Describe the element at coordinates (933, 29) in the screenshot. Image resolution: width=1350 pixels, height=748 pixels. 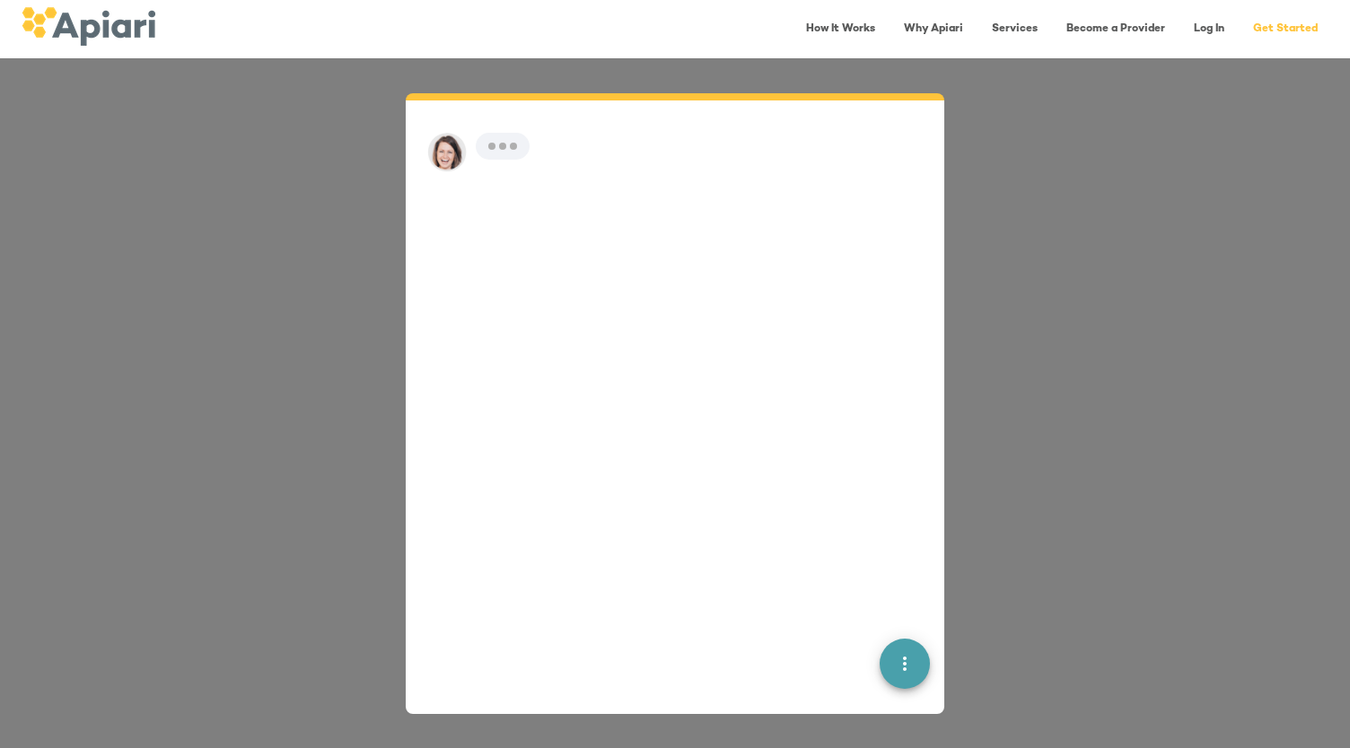
I see `a: Why Apiari` at that location.